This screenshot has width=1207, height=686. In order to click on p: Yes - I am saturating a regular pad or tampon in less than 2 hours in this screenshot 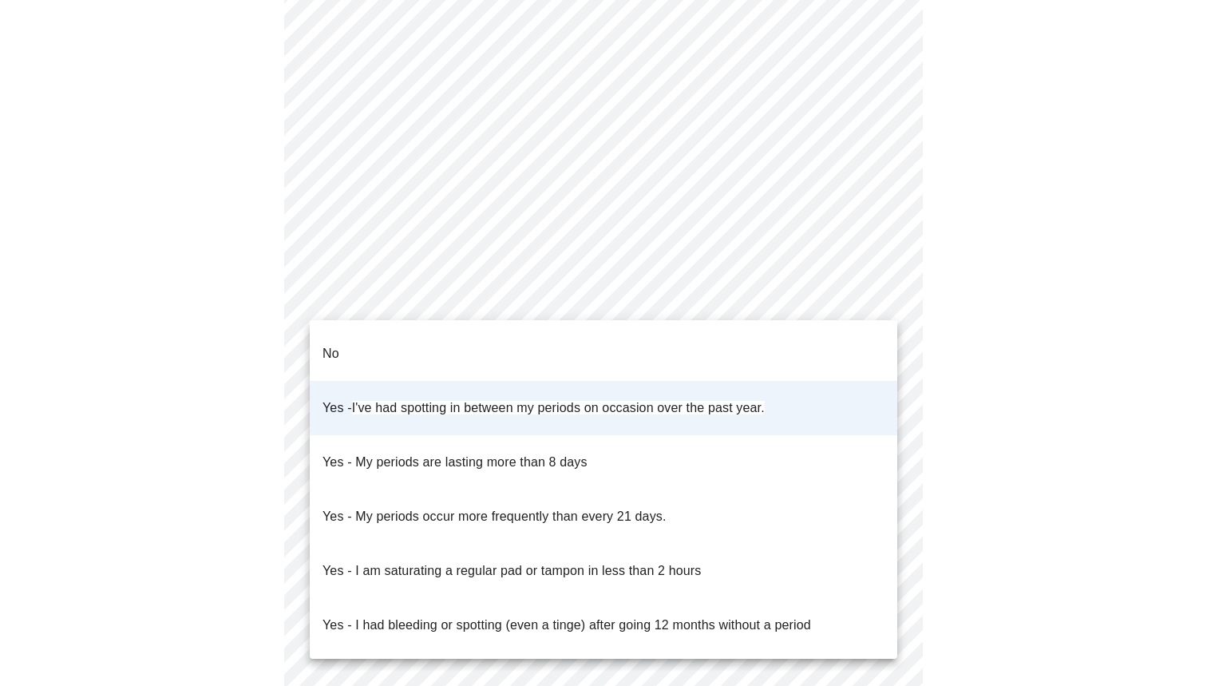, I will do `click(512, 571)`.